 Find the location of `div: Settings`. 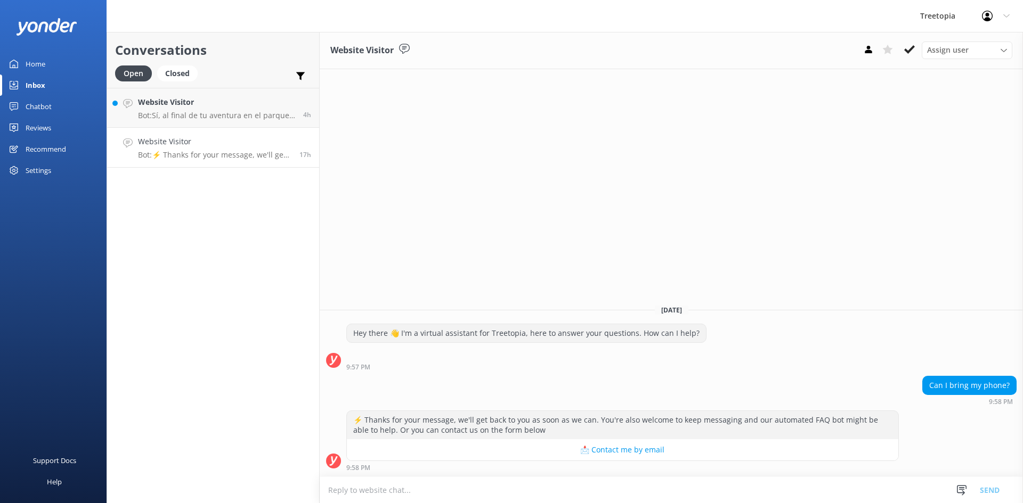

div: Settings is located at coordinates (38, 170).